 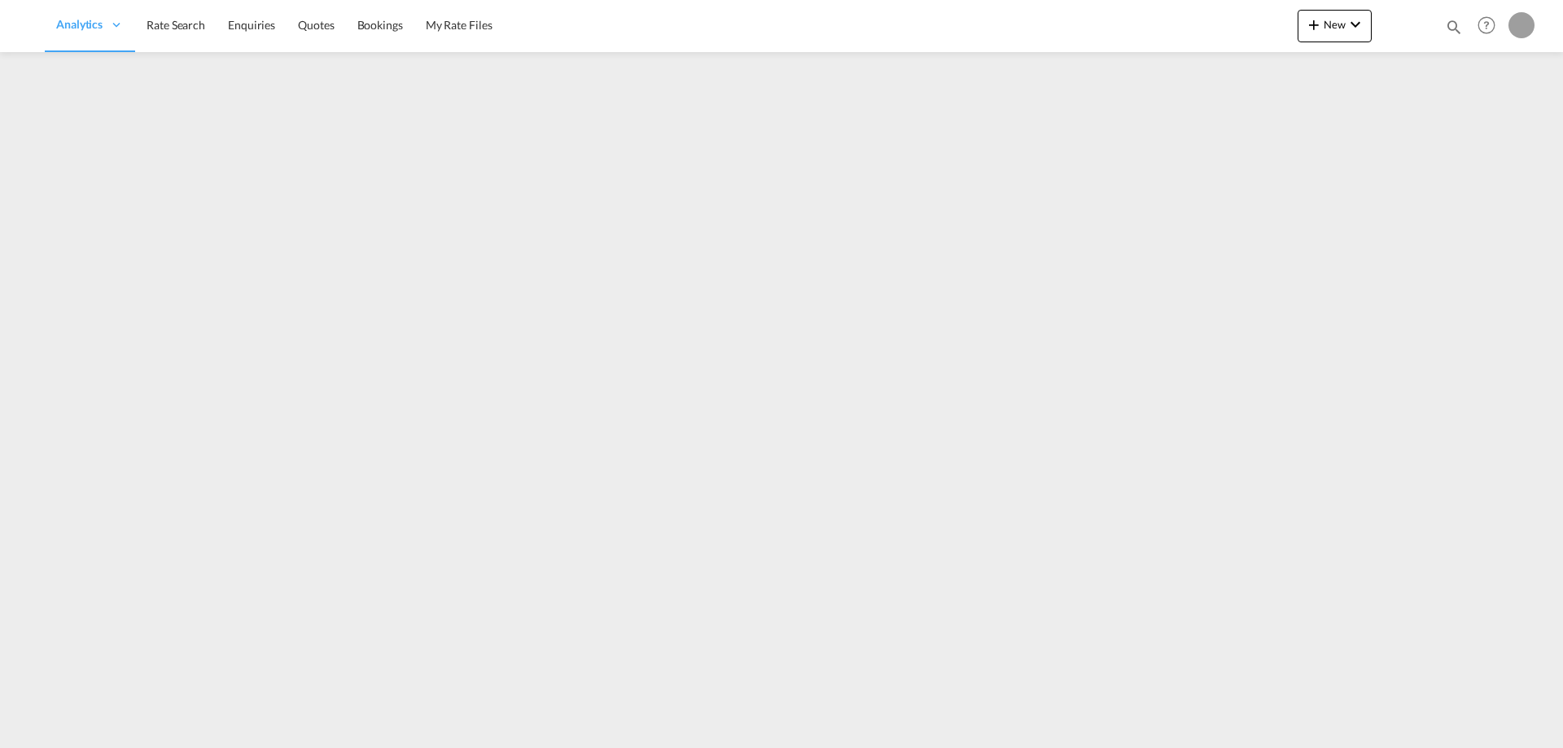 I want to click on span: Analytics, so click(x=79, y=24).